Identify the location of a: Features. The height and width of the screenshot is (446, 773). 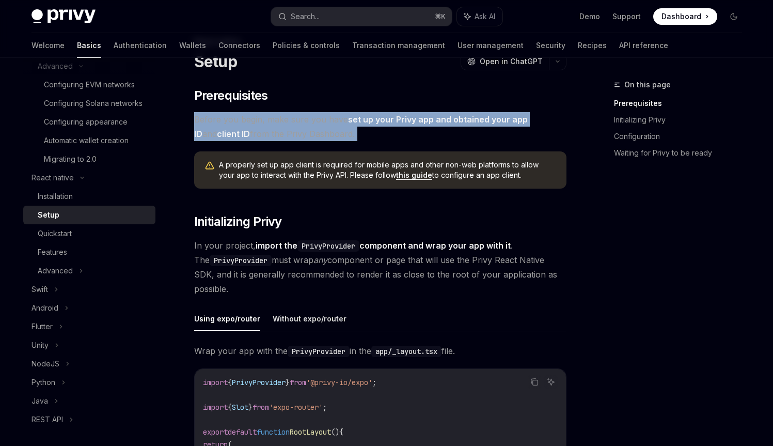
(89, 252).